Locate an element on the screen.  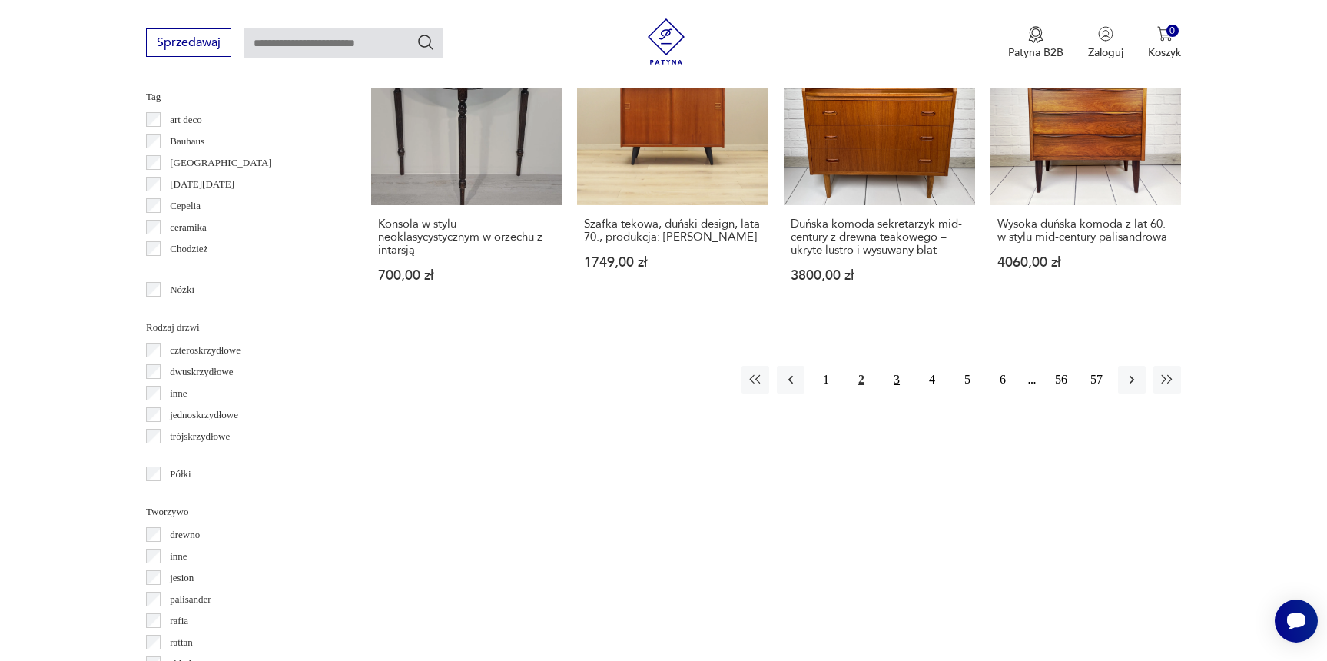
p: czteroskrzydłowe is located at coordinates (205, 350).